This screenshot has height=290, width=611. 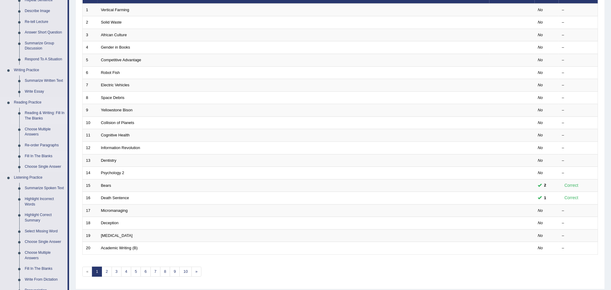 What do you see at coordinates (117, 110) in the screenshot?
I see `a: Yellowstone Bison` at bounding box center [117, 110].